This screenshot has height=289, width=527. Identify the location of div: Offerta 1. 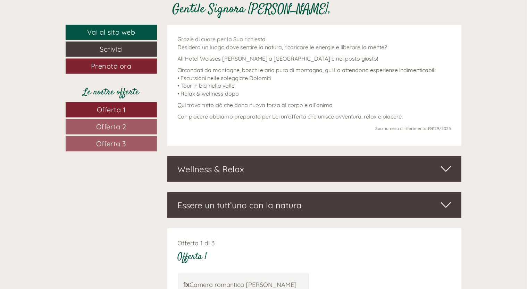
(192, 257).